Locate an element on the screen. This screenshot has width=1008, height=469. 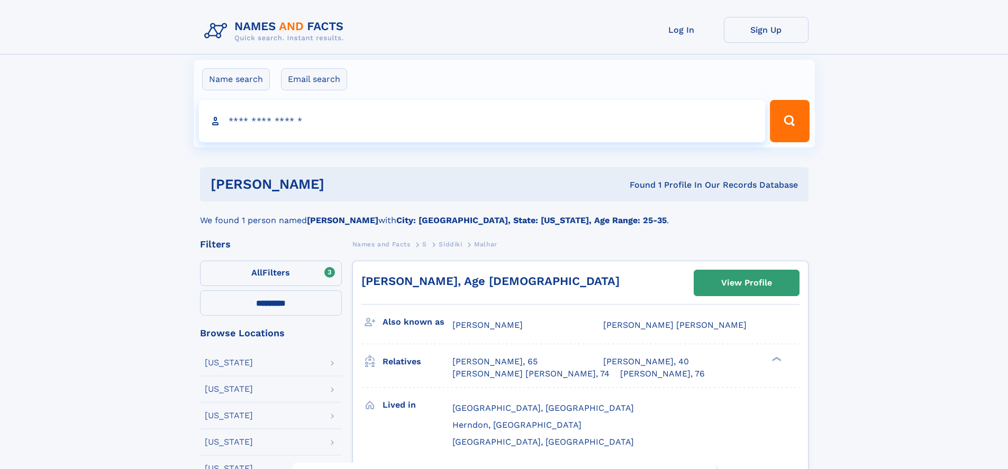
span: Malhar is located at coordinates (486, 244).